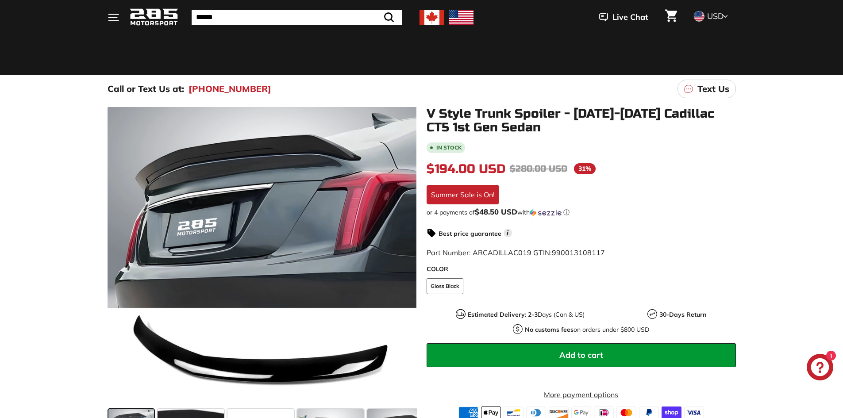  I want to click on b: In stock, so click(449, 148).